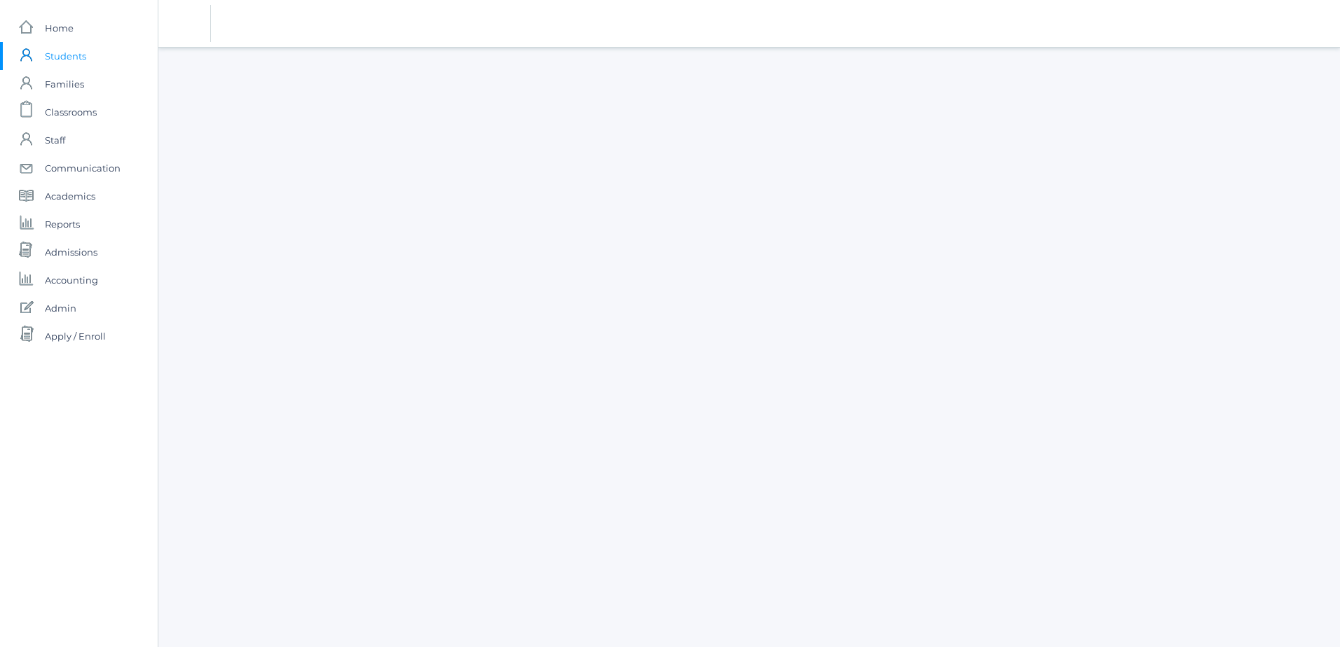  I want to click on span: Communication, so click(83, 168).